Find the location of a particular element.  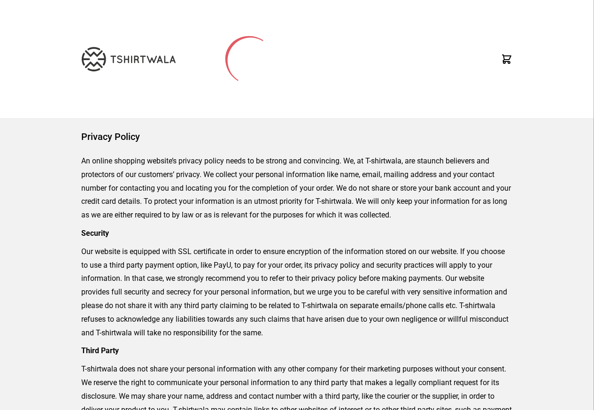

p: Our website is equipped with SSL certificate in order to ensure encryption of the information sto... is located at coordinates (297, 293).